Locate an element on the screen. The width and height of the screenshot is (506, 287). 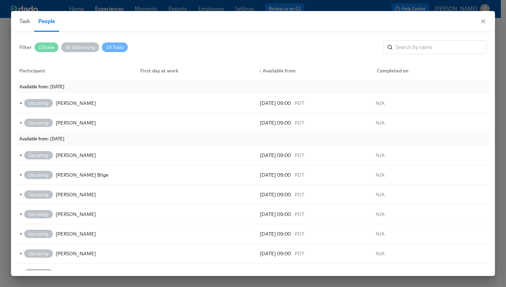
span: 1 Done is located at coordinates (46, 47).